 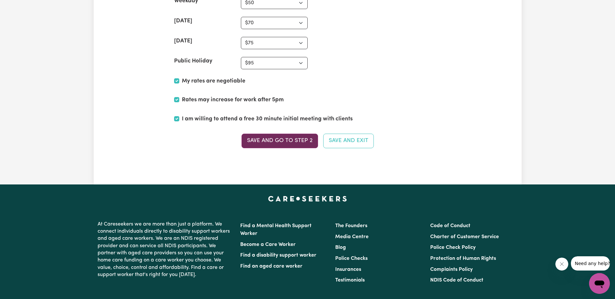 What do you see at coordinates (351, 259) in the screenshot?
I see `a: Police Checks` at bounding box center [351, 259].